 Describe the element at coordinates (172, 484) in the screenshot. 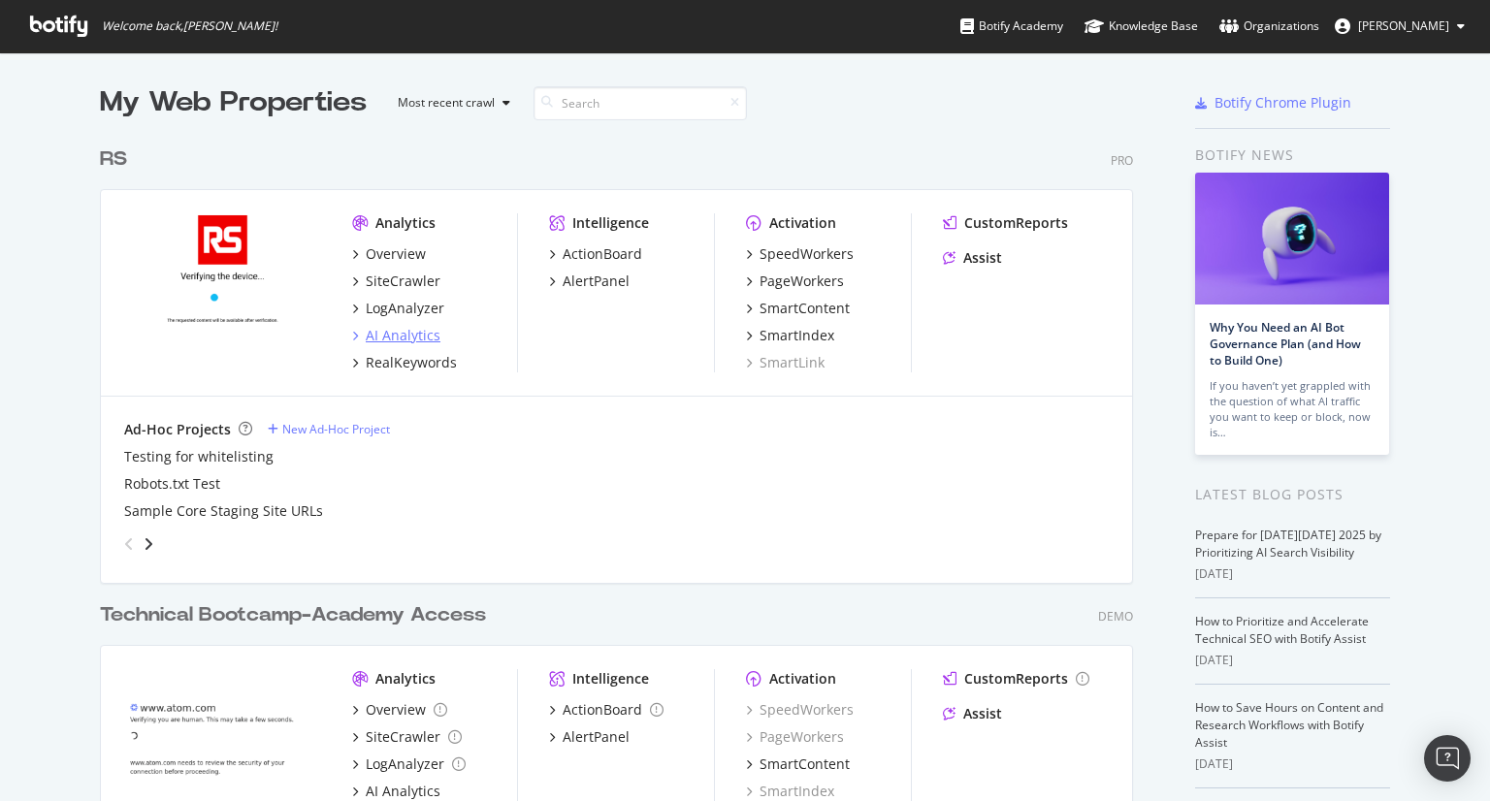

I see `div: Robots.txt Test` at that location.